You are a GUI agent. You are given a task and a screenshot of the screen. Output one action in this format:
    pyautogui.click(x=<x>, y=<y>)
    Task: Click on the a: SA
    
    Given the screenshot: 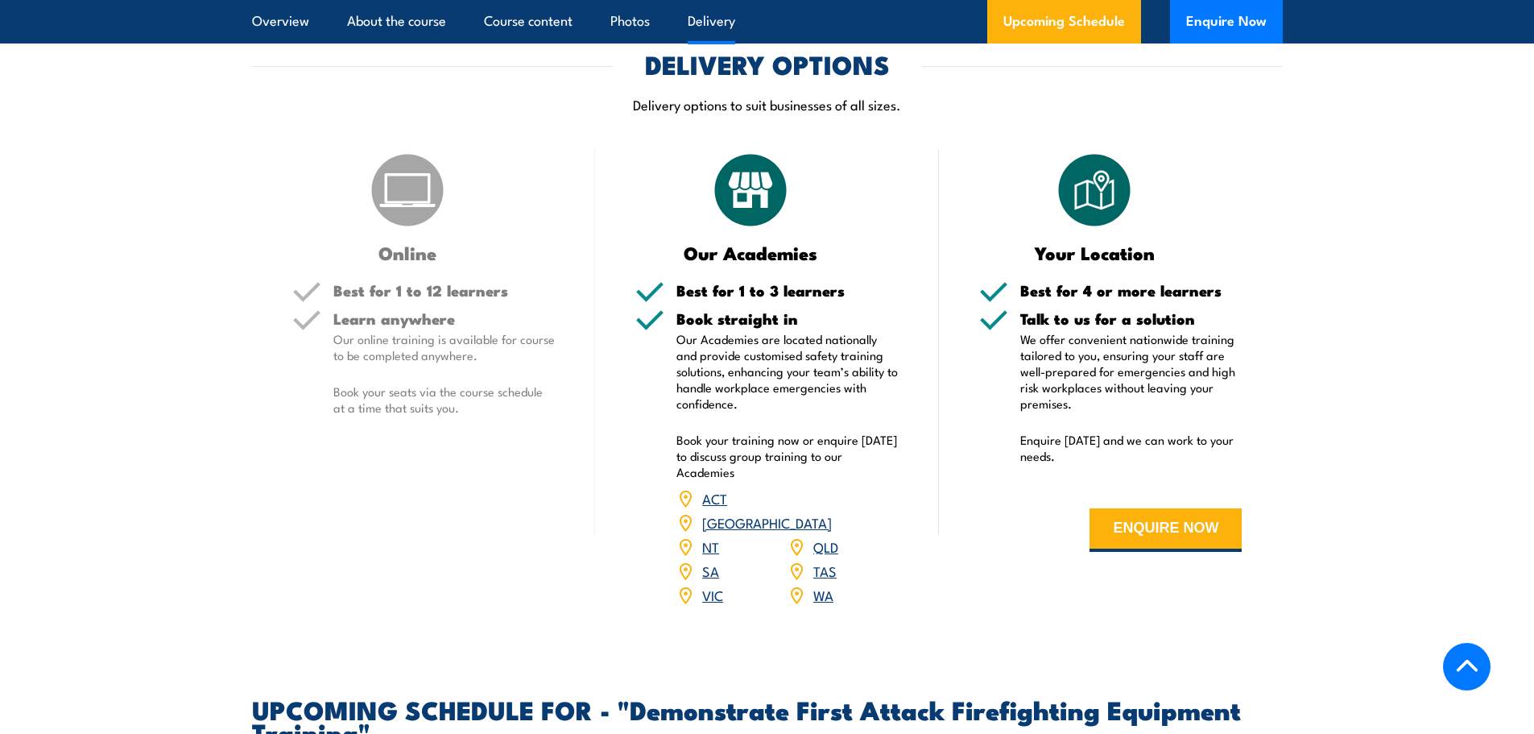 What is the action you would take?
    pyautogui.click(x=710, y=570)
    